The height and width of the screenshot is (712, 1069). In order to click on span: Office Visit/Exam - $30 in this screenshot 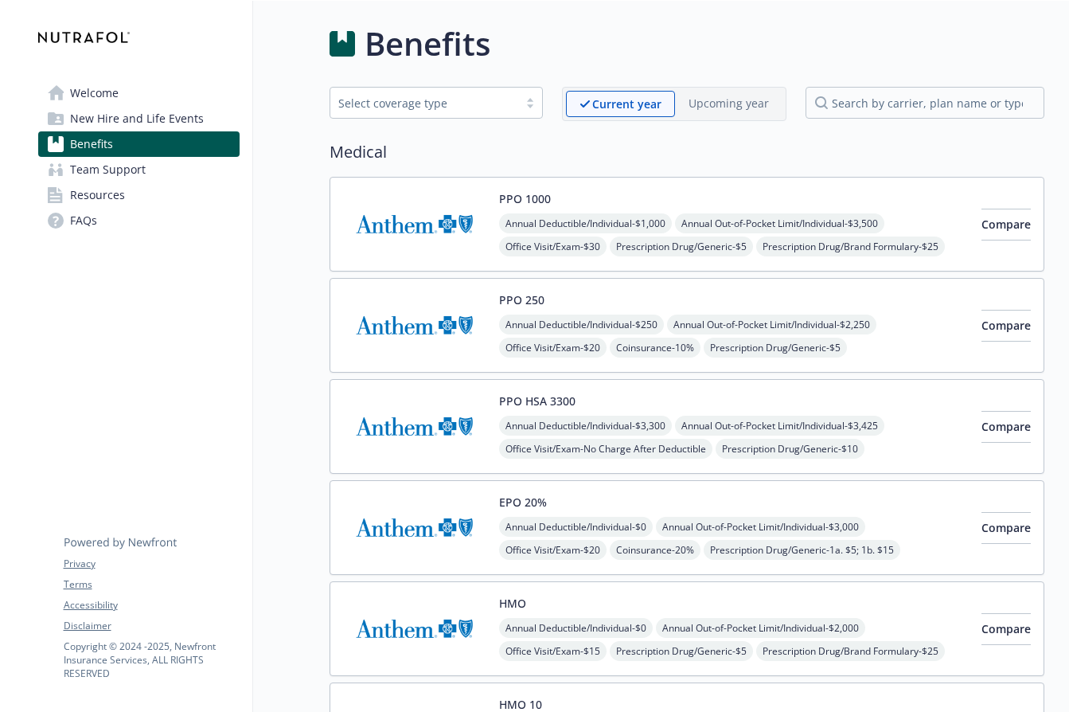, I will do `click(553, 246)`.